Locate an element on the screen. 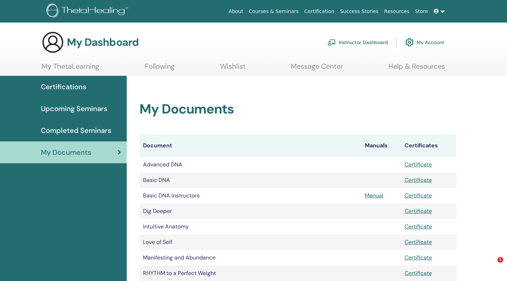  a: Following is located at coordinates (160, 69).